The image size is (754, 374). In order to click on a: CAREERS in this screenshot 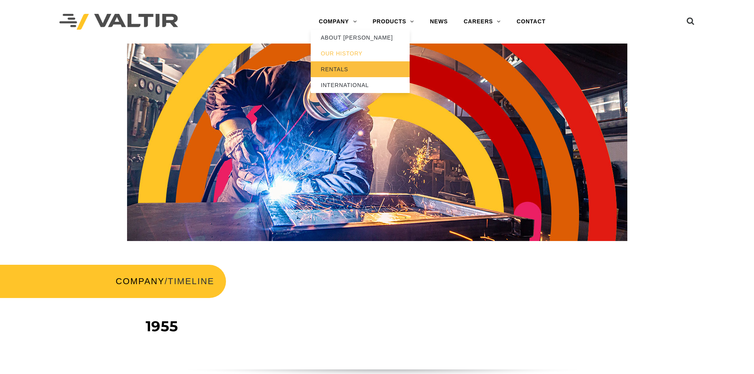, I will do `click(482, 22)`.